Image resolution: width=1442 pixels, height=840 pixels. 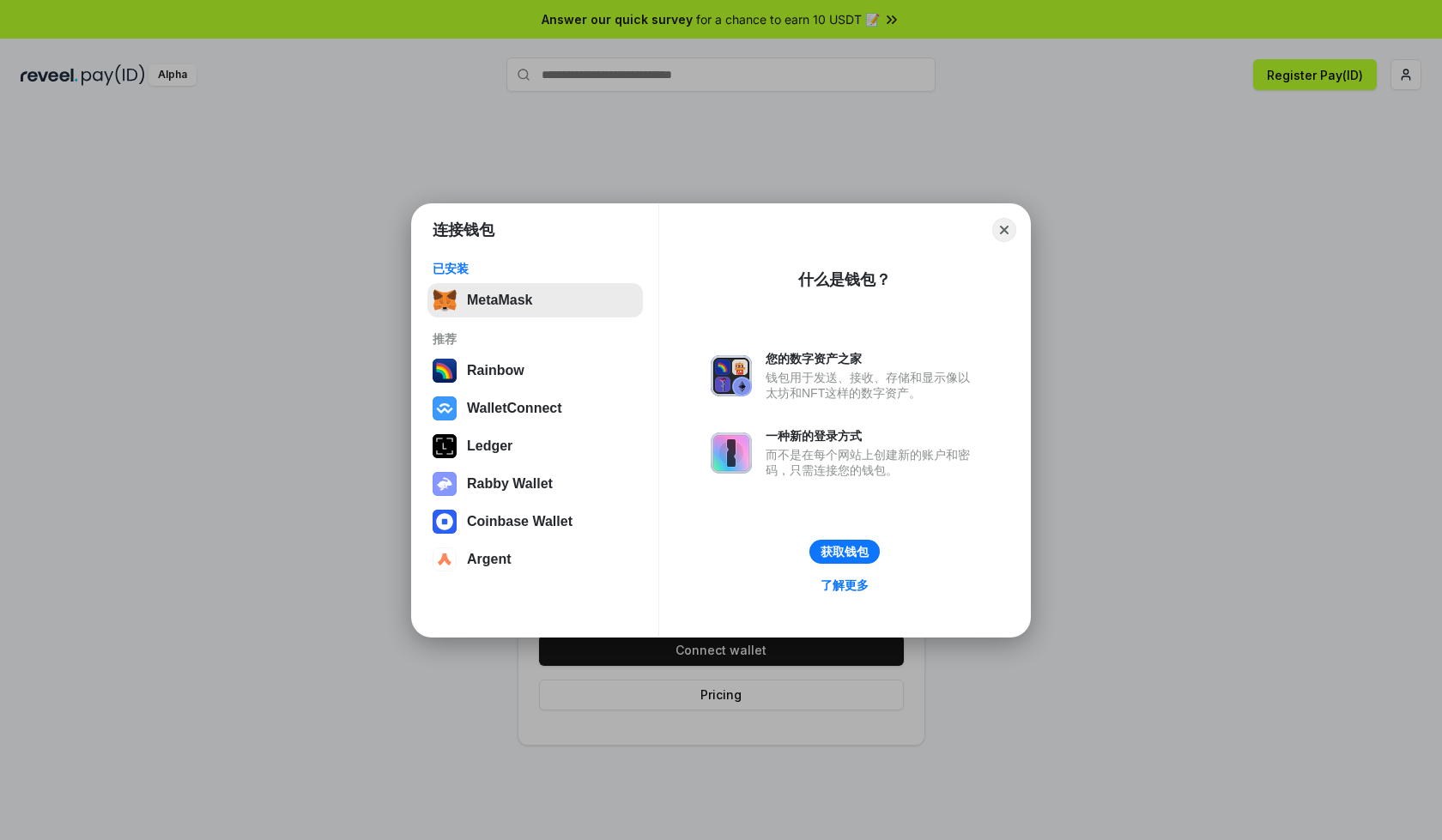 I want to click on div: 获取钱包, so click(x=845, y=552).